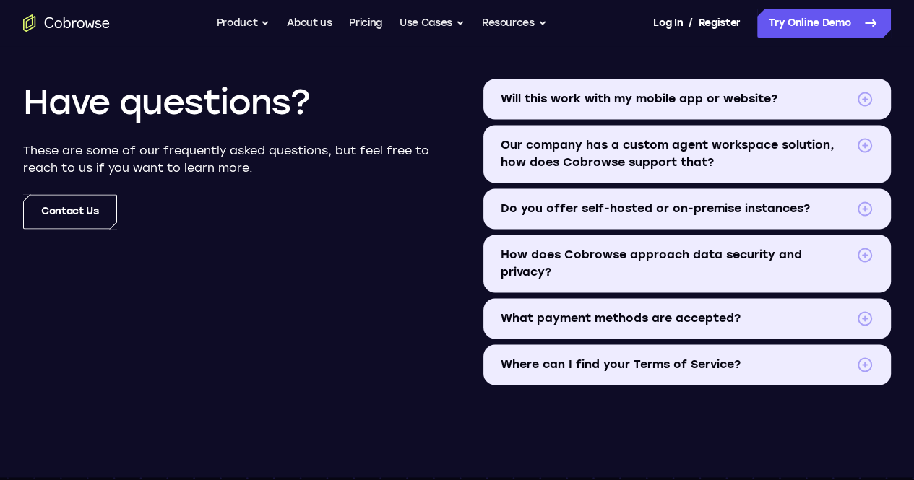 Image resolution: width=914 pixels, height=480 pixels. I want to click on summary: Do you offer self-hosted or on-premise instances?, so click(687, 209).